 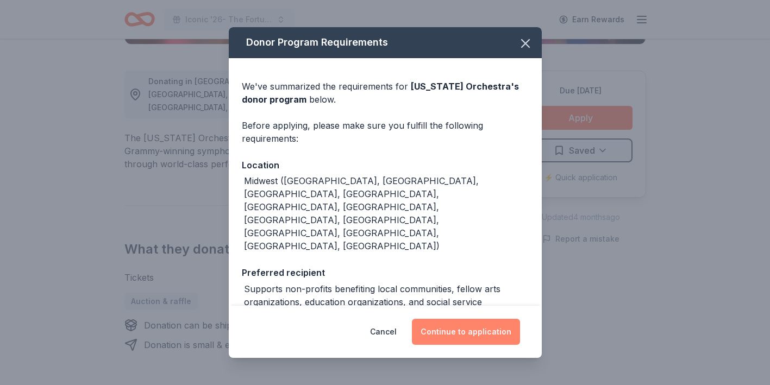 I want to click on div: Supports non-profits benefiting local communities, fellow arts organizations, education organizat..., so click(x=386, y=309).